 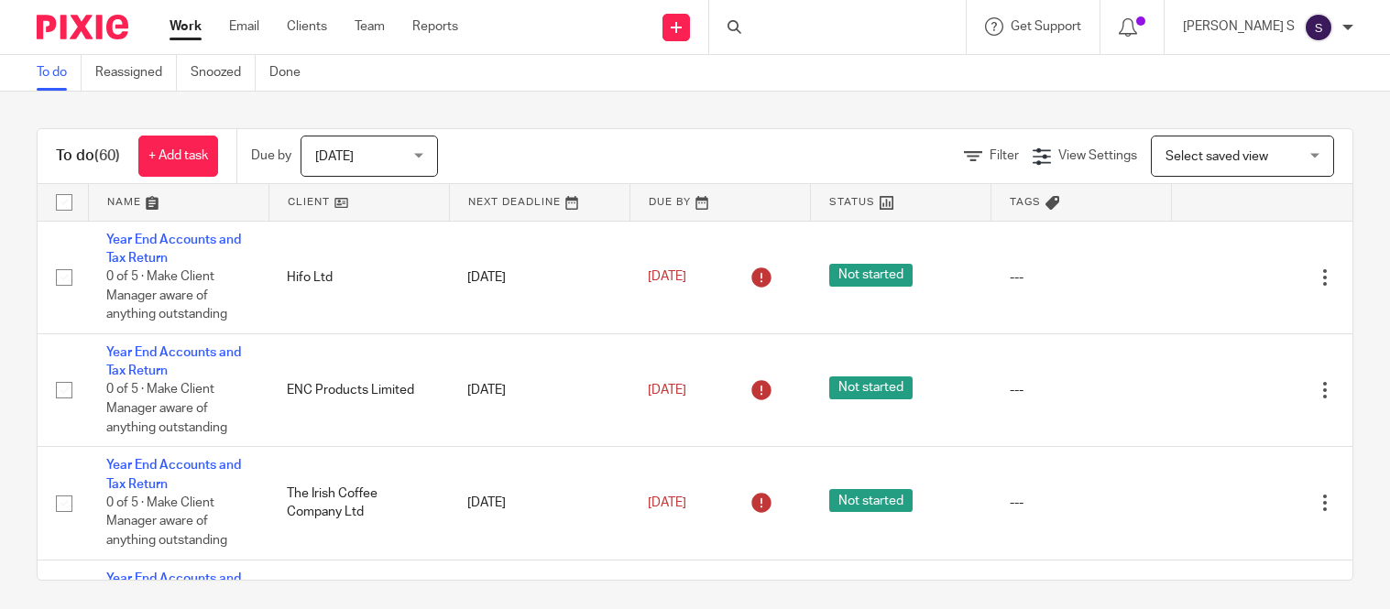 I want to click on img: svg%3E, so click(x=1318, y=27).